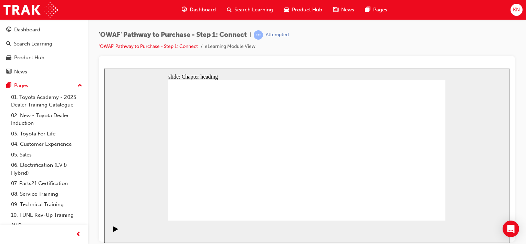 This screenshot has height=244, width=526. What do you see at coordinates (44, 57) in the screenshot?
I see `a: Product Hub` at bounding box center [44, 57].